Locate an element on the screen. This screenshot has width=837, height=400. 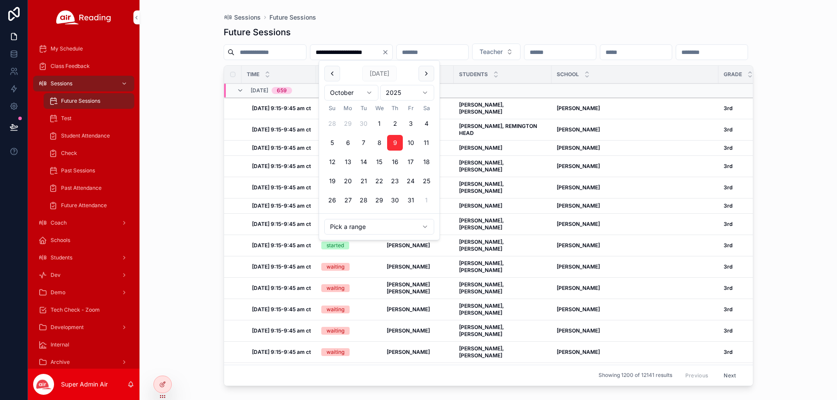
th: Tuesday is located at coordinates (363, 108).